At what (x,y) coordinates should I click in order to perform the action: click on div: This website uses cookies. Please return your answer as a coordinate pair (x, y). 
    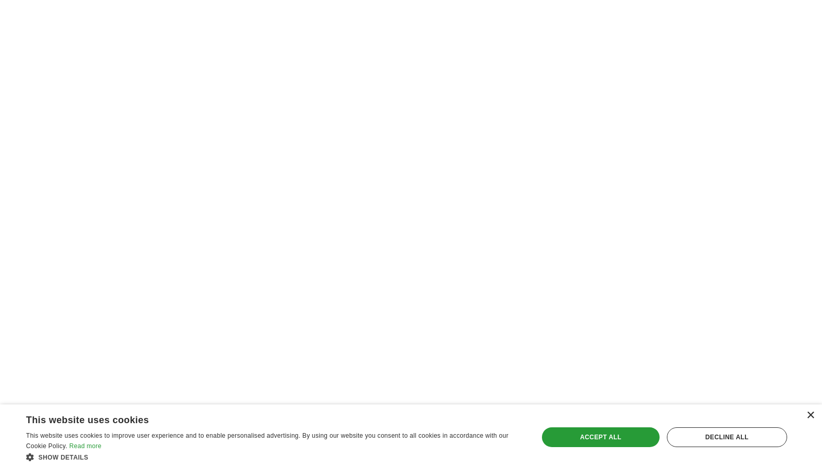
    Looking at the image, I should click on (261, 418).